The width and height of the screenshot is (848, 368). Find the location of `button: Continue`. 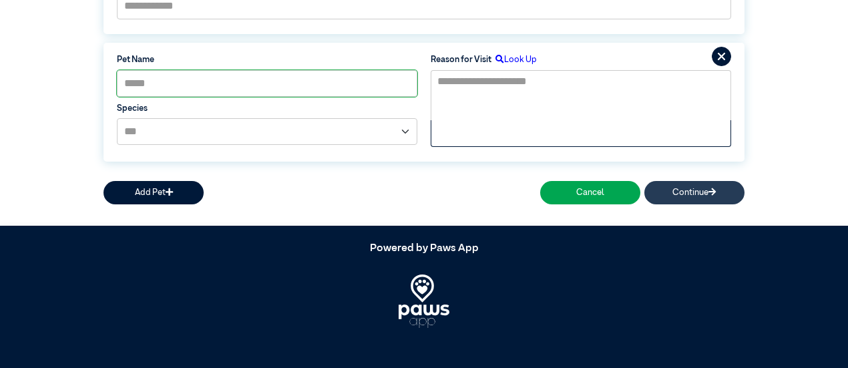

button: Continue is located at coordinates (695, 192).